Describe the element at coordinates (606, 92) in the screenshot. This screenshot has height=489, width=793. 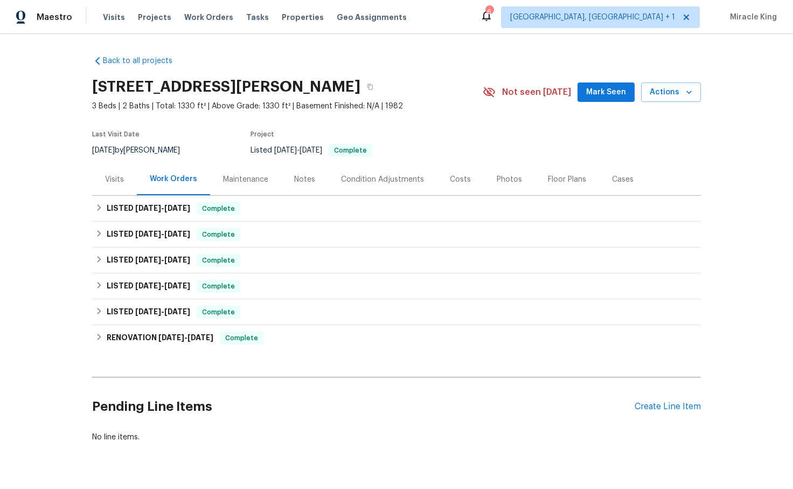
I see `button: Mark Seen` at that location.